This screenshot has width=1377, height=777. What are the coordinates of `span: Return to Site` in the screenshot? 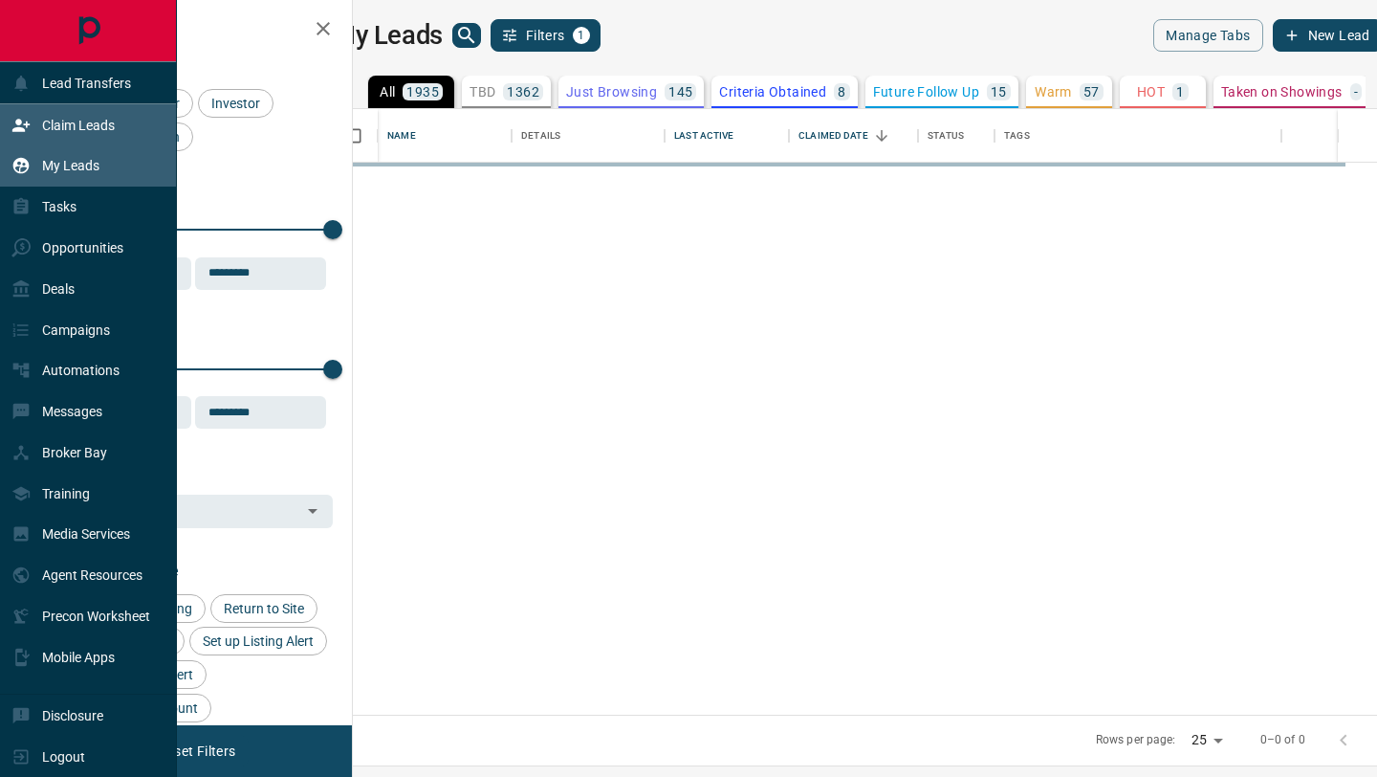 It's located at (264, 608).